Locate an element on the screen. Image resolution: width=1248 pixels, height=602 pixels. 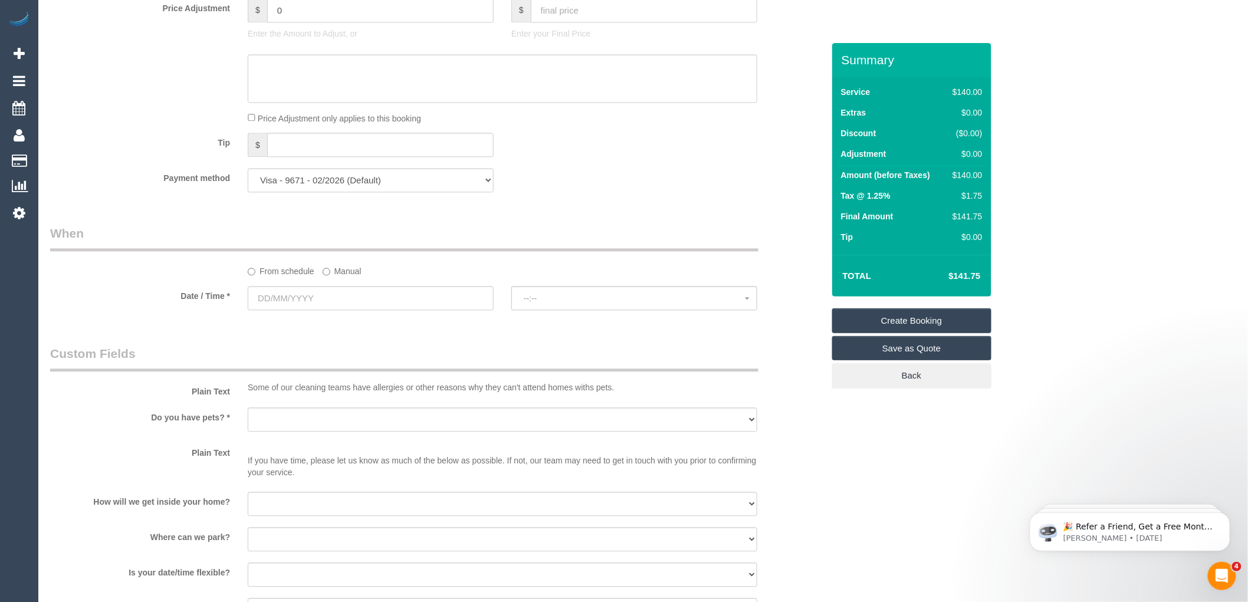
legend: When is located at coordinates (404, 238).